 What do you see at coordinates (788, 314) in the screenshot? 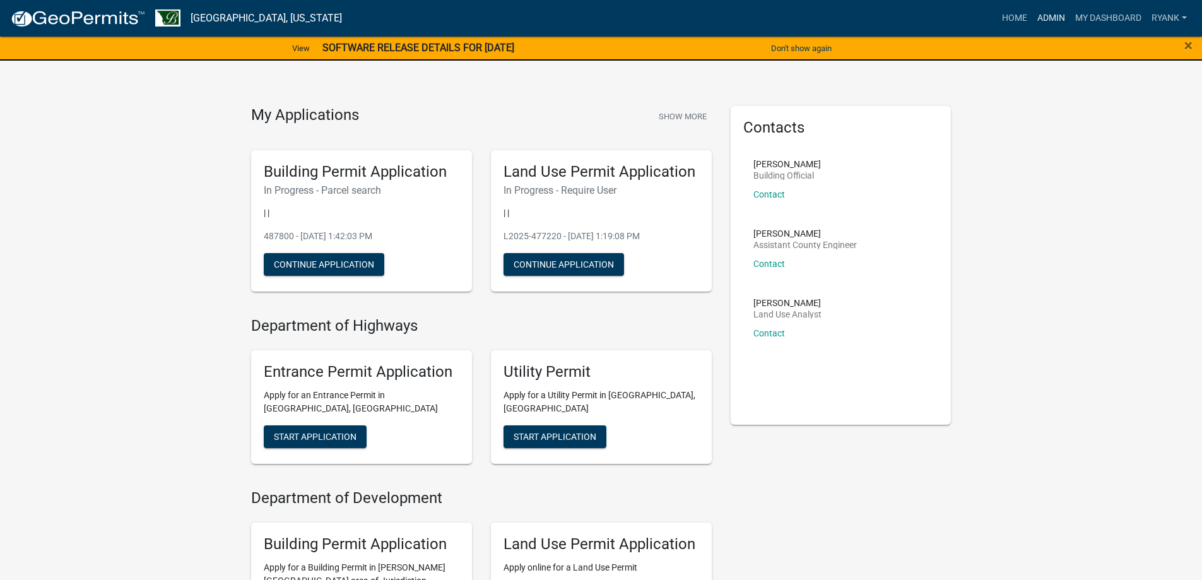
I see `p: Land Use Analyst` at bounding box center [788, 314].